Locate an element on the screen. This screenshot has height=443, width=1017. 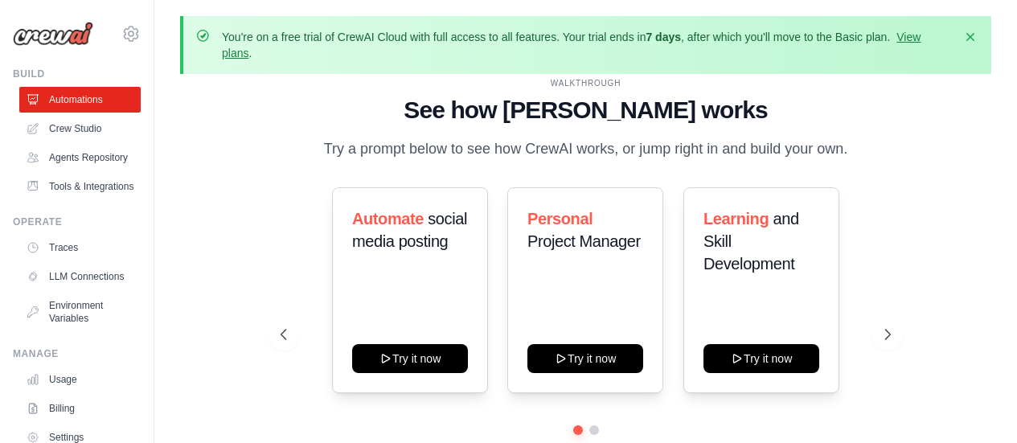
div: Build is located at coordinates (76, 74).